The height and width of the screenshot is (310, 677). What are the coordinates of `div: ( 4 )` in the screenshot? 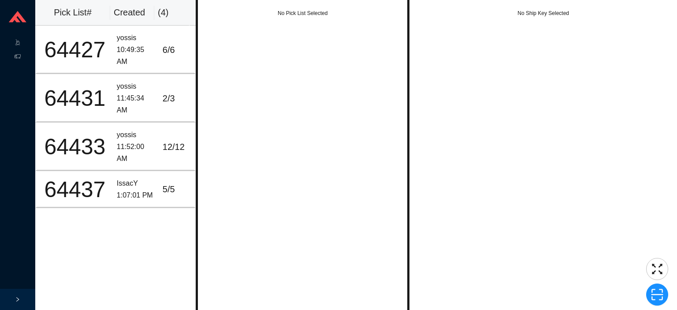 It's located at (172, 12).